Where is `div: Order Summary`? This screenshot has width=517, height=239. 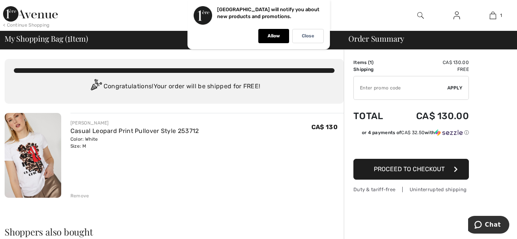 div: Order Summary is located at coordinates (426, 39).